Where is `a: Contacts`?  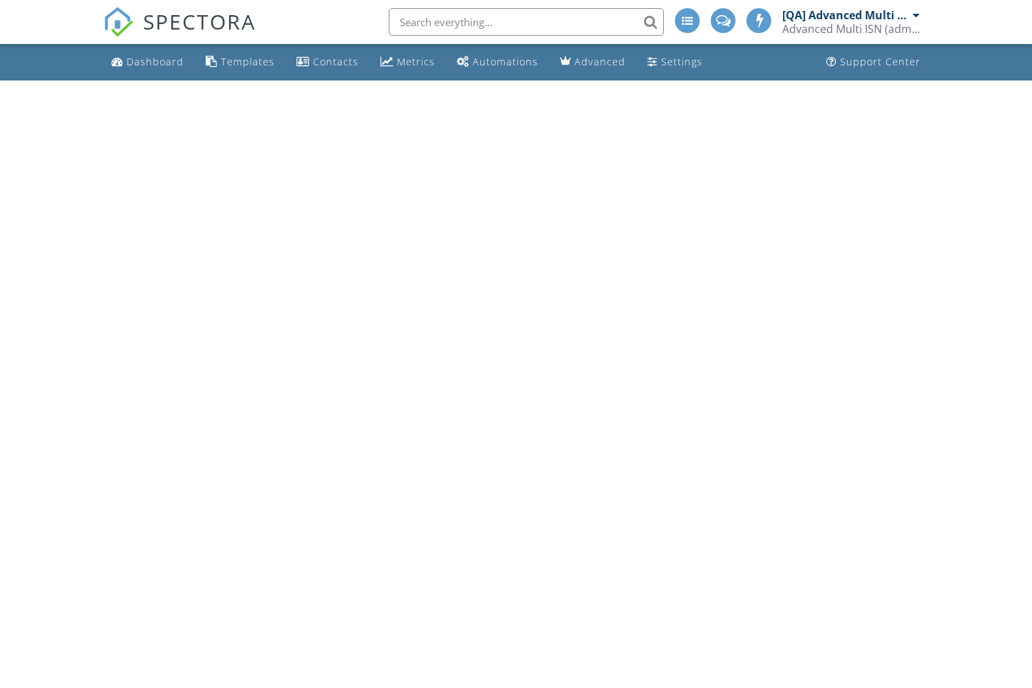
a: Contacts is located at coordinates (328, 62).